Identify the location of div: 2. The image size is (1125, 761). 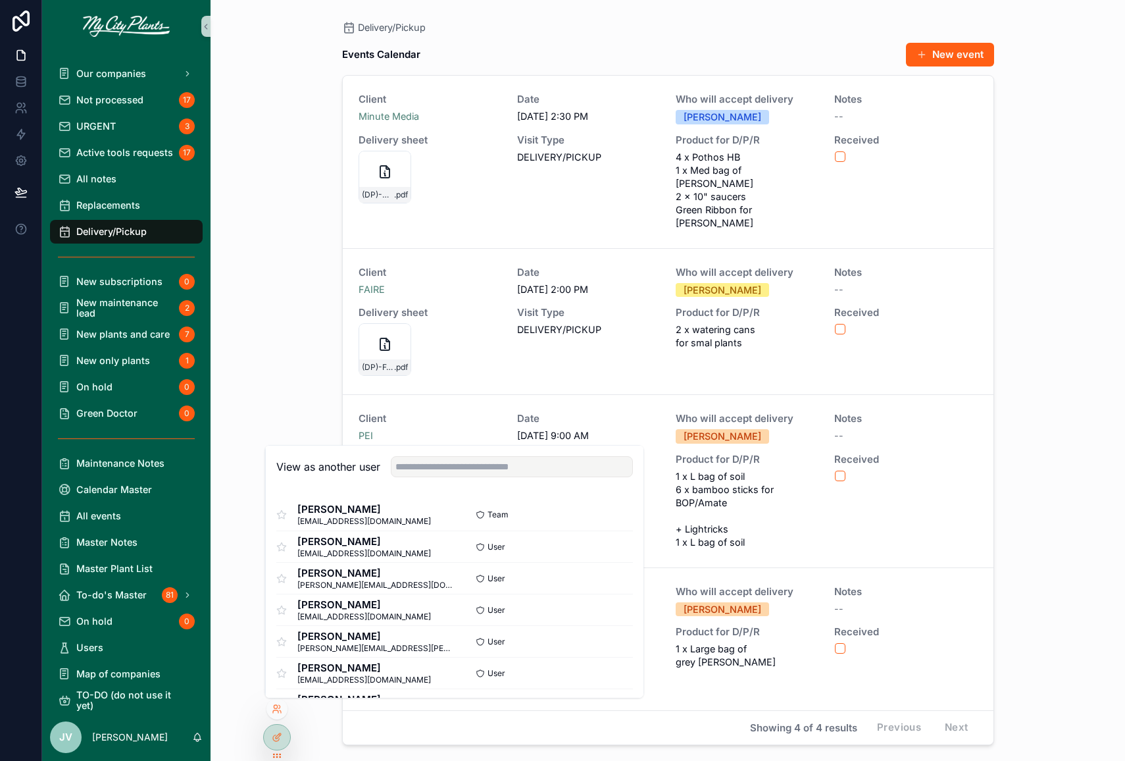
(187, 308).